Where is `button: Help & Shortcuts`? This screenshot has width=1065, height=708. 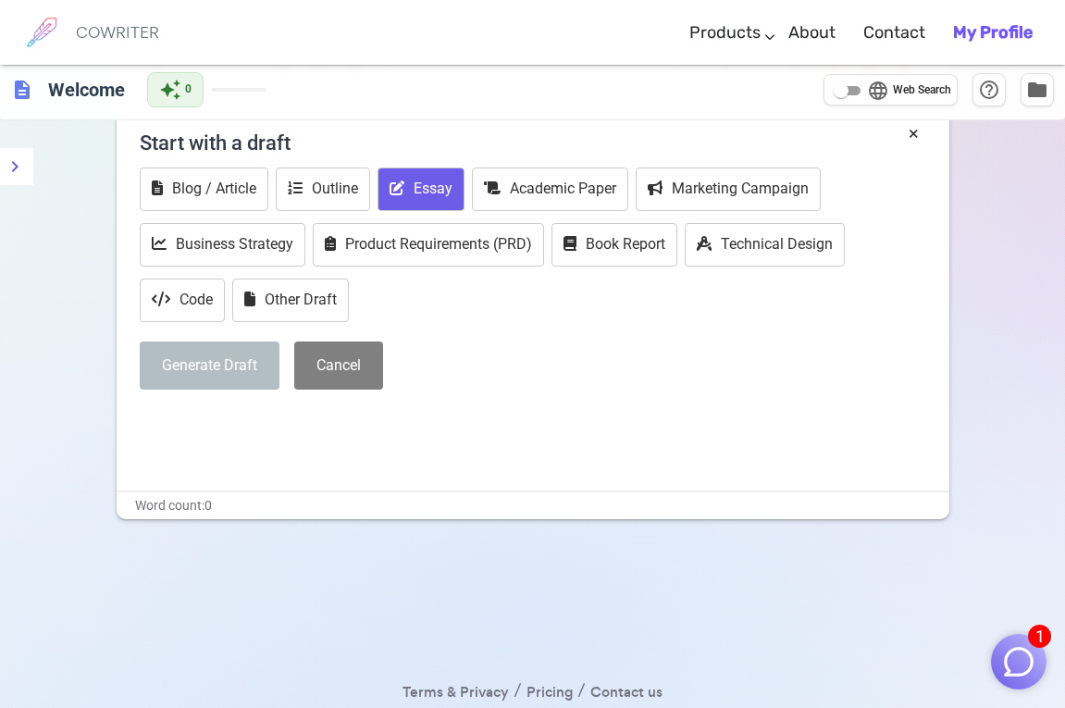 button: Help & Shortcuts is located at coordinates (989, 90).